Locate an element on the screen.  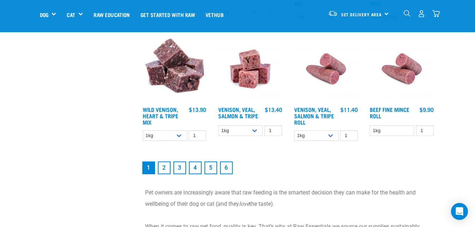
p: Pet owners are increasingly aware that raw feeding is the smartest decision they can make for the... is located at coordinates (288, 198).